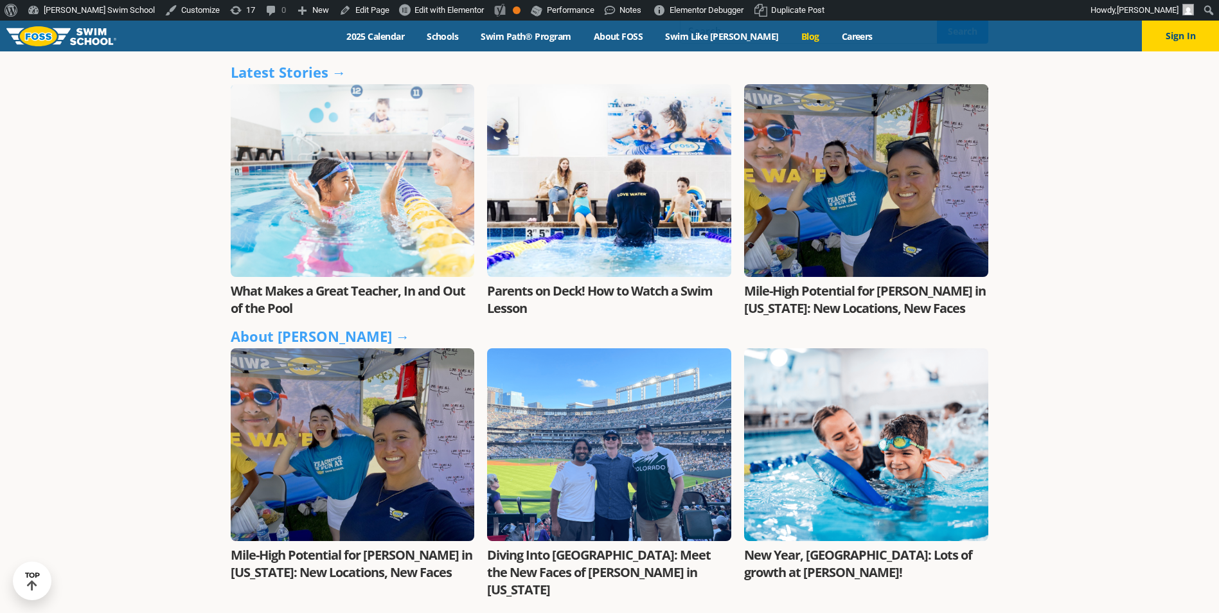  What do you see at coordinates (348, 300) in the screenshot?
I see `a: What Makes a Great Teacher, In and Out of the Pool` at bounding box center [348, 300].